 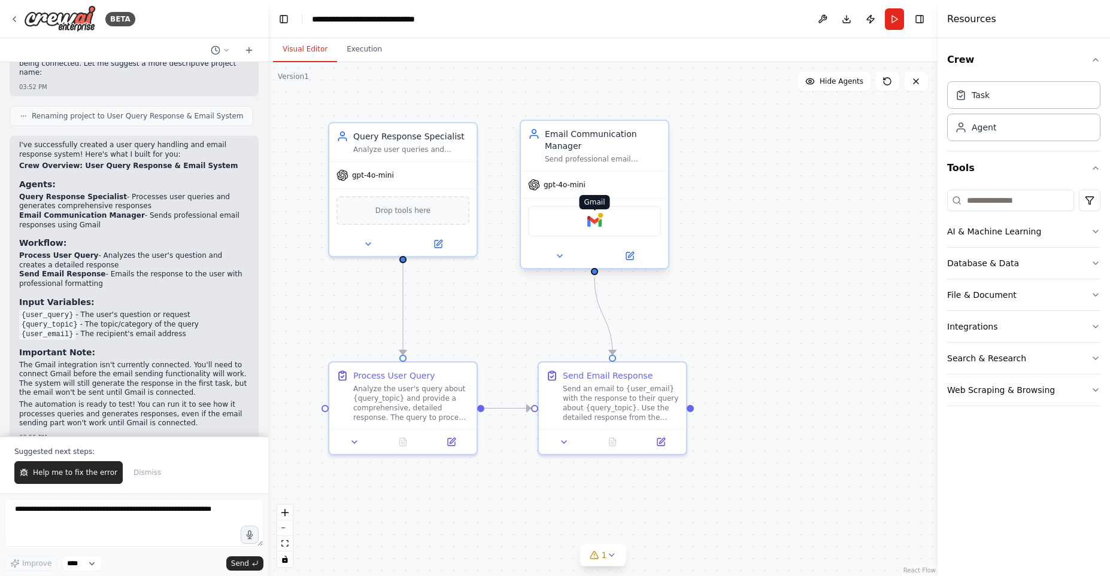 What do you see at coordinates (62, 274) in the screenshot?
I see `strong: Send Email Response` at bounding box center [62, 274].